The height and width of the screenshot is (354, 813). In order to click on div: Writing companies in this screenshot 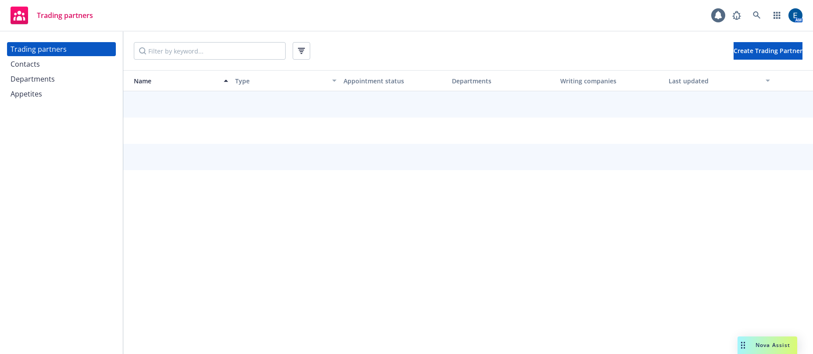, I will do `click(610, 81)`.